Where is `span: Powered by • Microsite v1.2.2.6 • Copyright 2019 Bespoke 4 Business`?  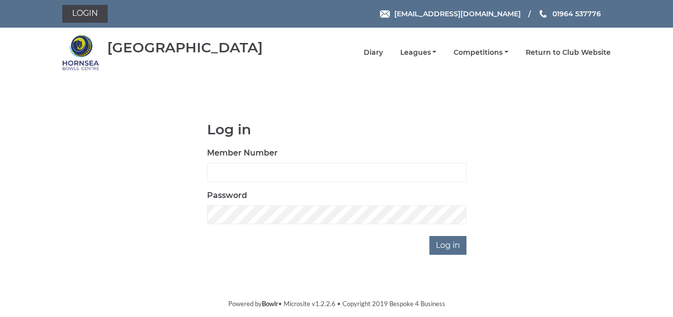 span: Powered by • Microsite v1.2.2.6 • Copyright 2019 Bespoke 4 Business is located at coordinates (337, 304).